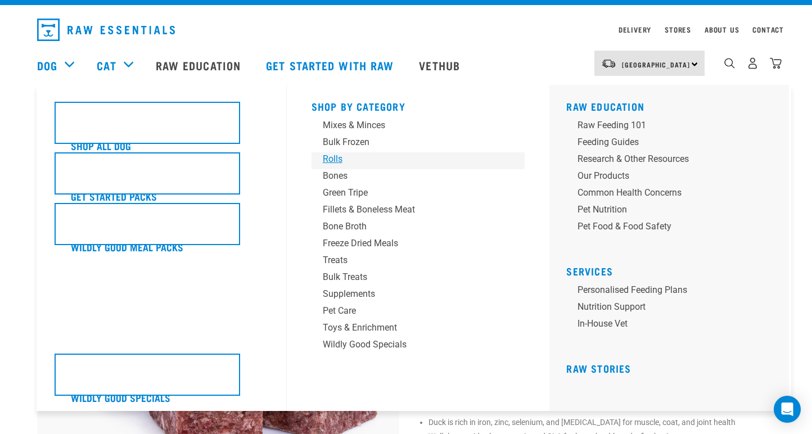 The height and width of the screenshot is (434, 812). What do you see at coordinates (673, 309) in the screenshot?
I see `a: Nutrition Support` at bounding box center [673, 309].